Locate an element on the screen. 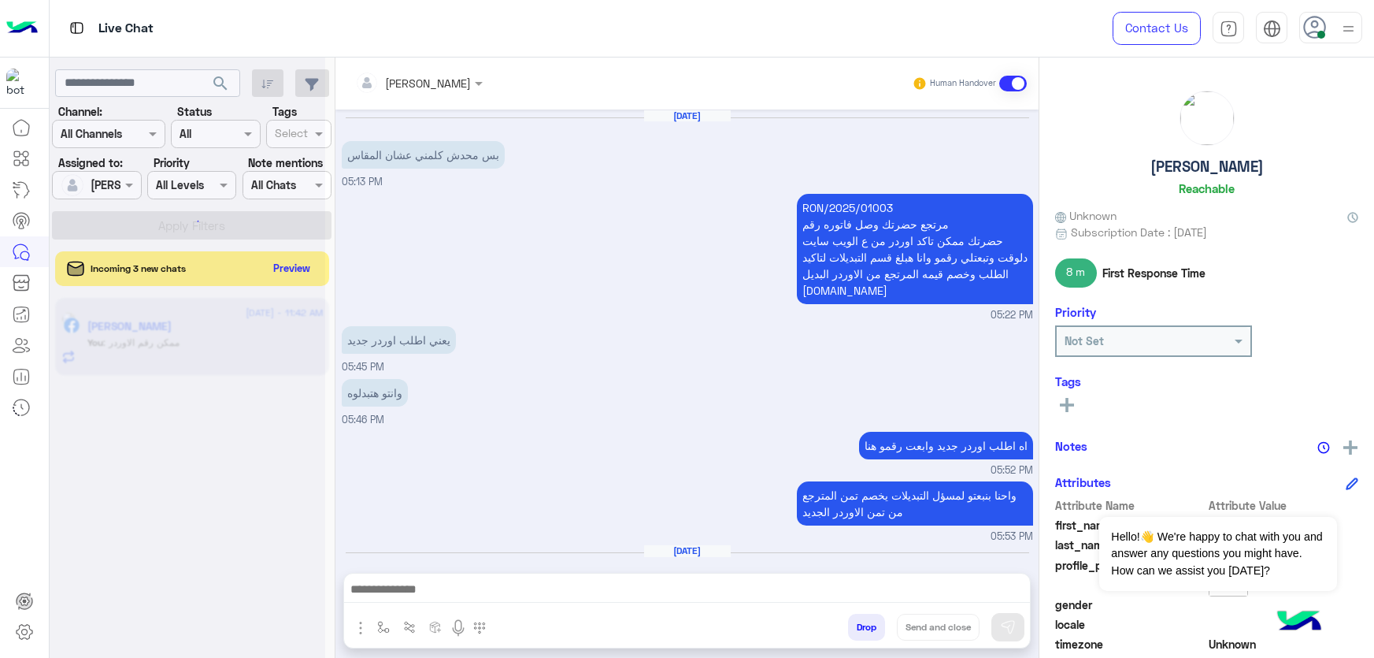 Image resolution: width=1374 pixels, height=658 pixels. img: select flow is located at coordinates (384, 627).